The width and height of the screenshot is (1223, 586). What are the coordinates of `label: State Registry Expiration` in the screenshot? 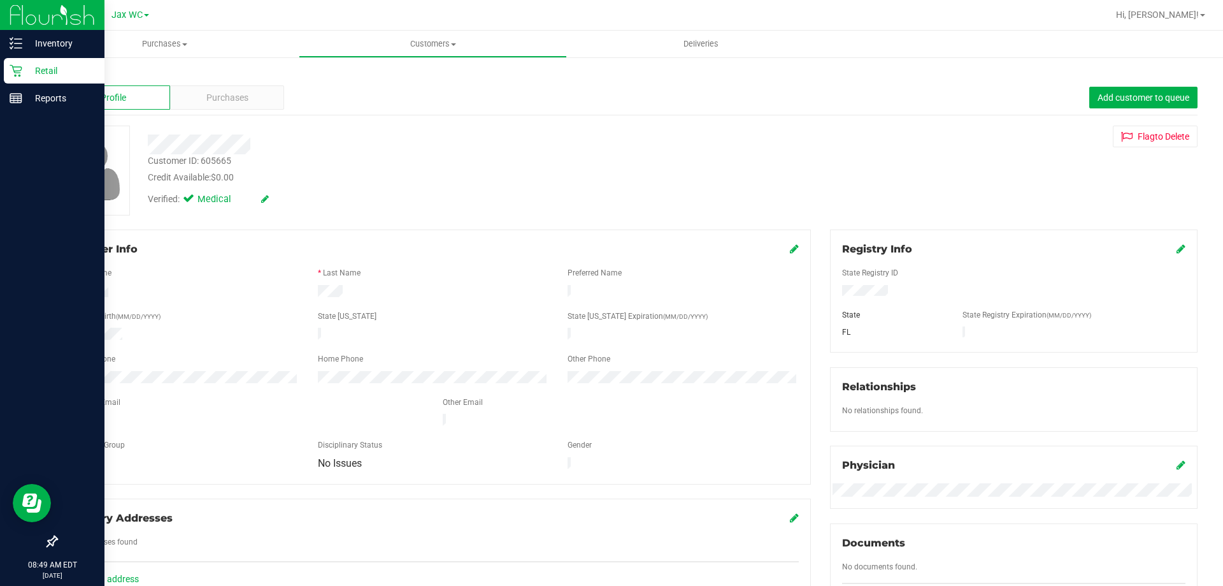 It's located at (1027, 315).